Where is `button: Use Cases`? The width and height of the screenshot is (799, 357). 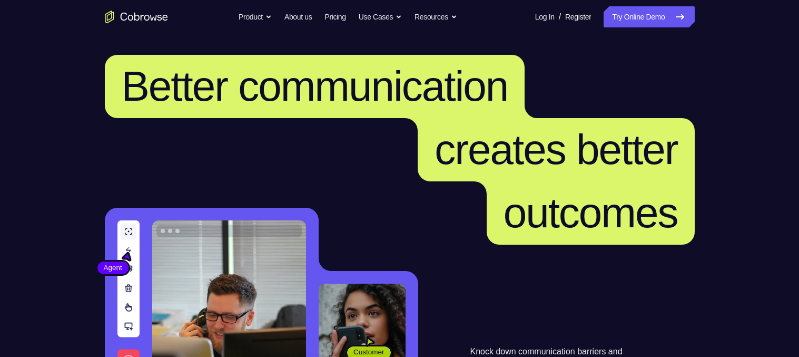
button: Use Cases is located at coordinates (380, 17).